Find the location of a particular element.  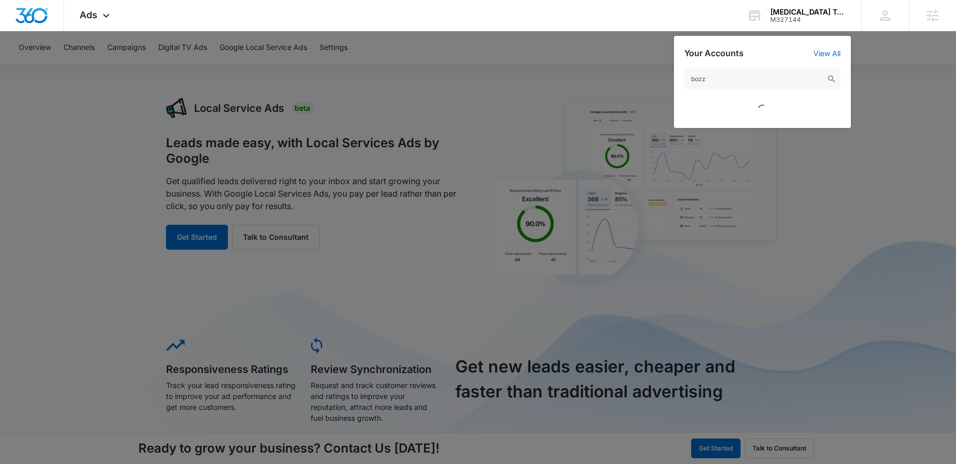

h2: Your Accounts is located at coordinates (714, 53).